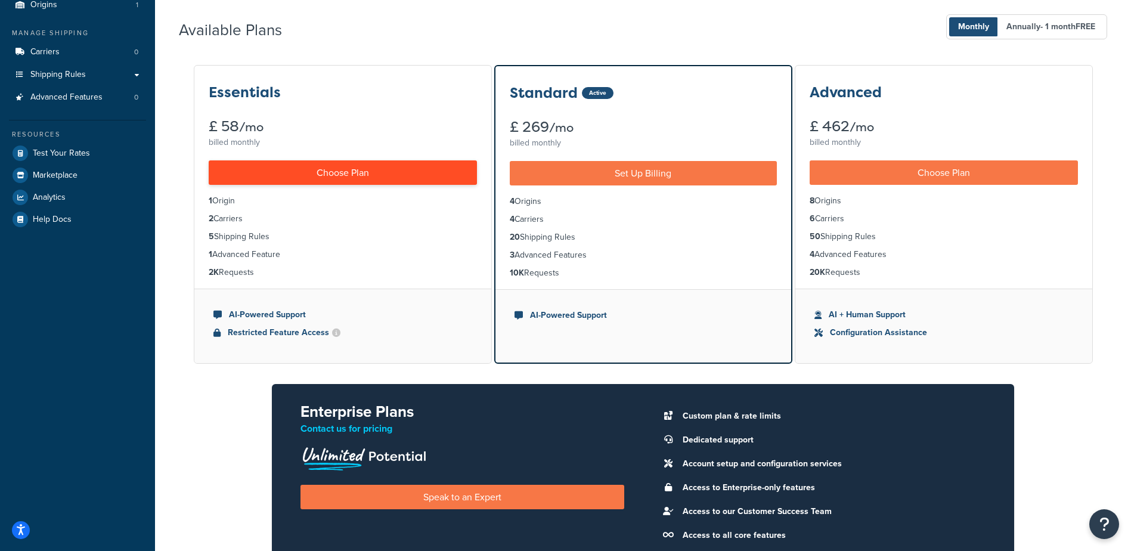 Image resolution: width=1131 pixels, height=551 pixels. What do you see at coordinates (77, 97) in the screenshot?
I see `a: Advanced Features 0` at bounding box center [77, 97].